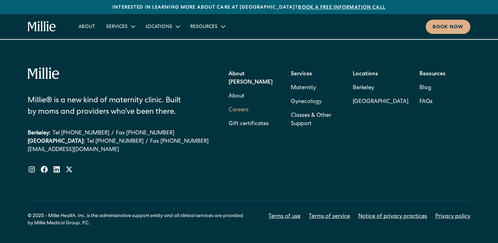 The image size is (498, 243). What do you see at coordinates (301, 74) in the screenshot?
I see `strong: Services` at bounding box center [301, 74].